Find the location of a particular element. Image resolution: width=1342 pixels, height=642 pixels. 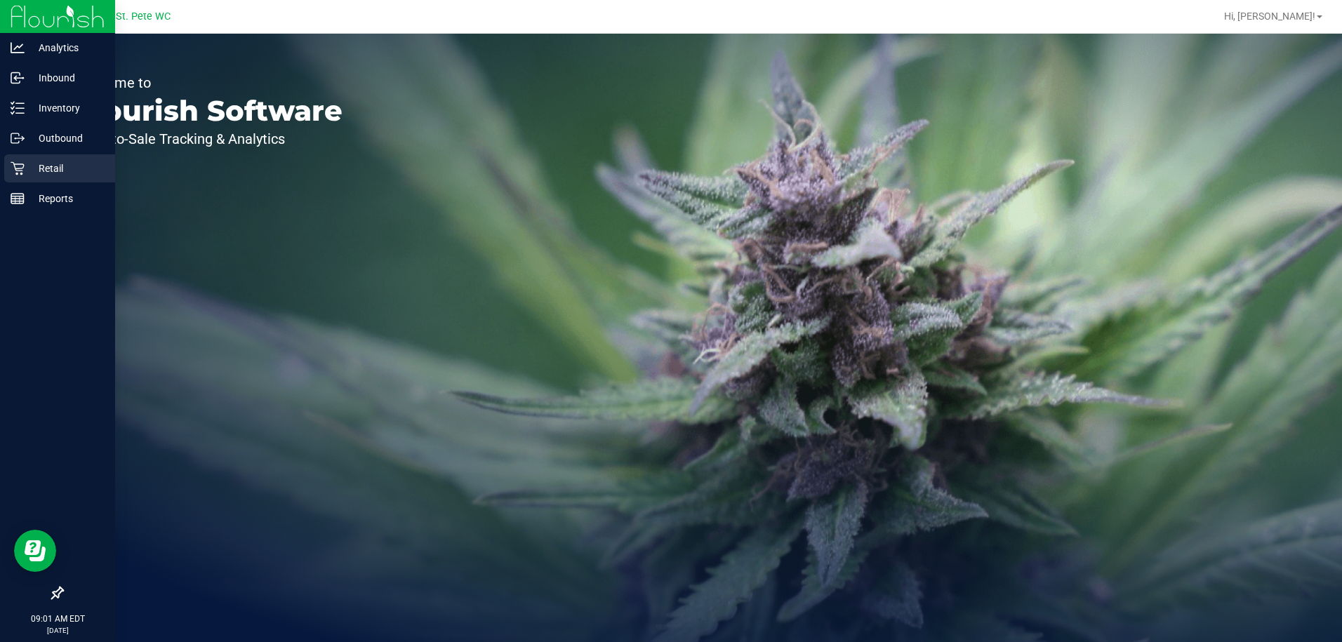

p: Inventory is located at coordinates (67, 108).